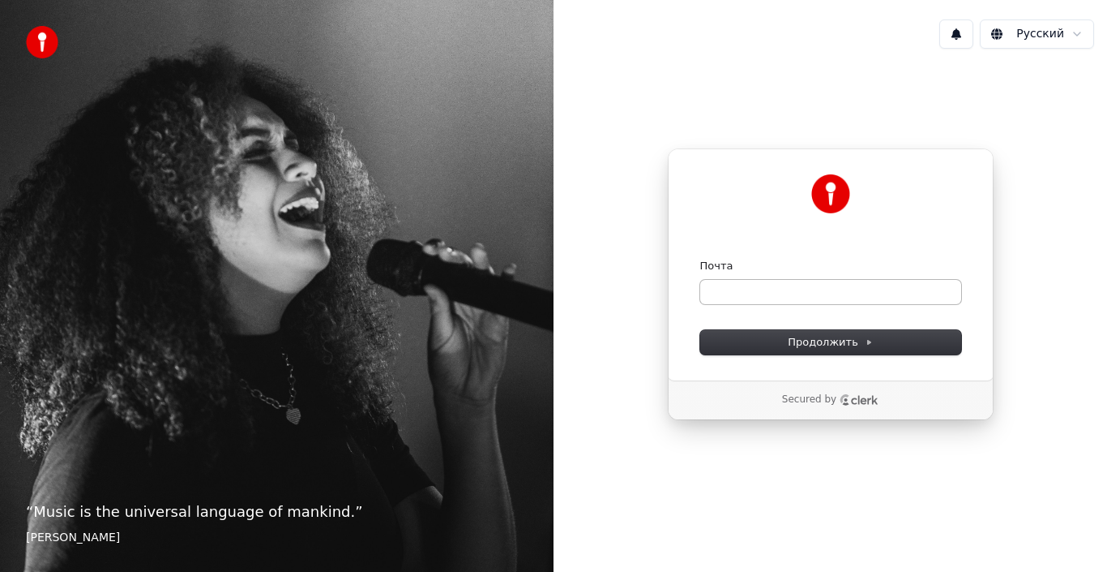  Describe the element at coordinates (830, 342) in the screenshot. I see `span: Продолжить` at that location.